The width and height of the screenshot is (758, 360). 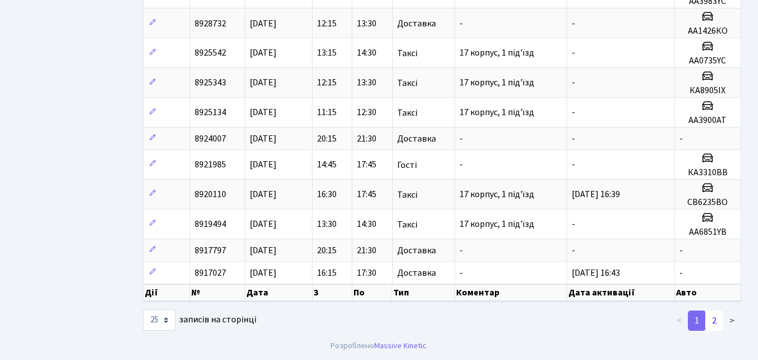 What do you see at coordinates (423, 292) in the screenshot?
I see `th: Тип` at bounding box center [423, 292].